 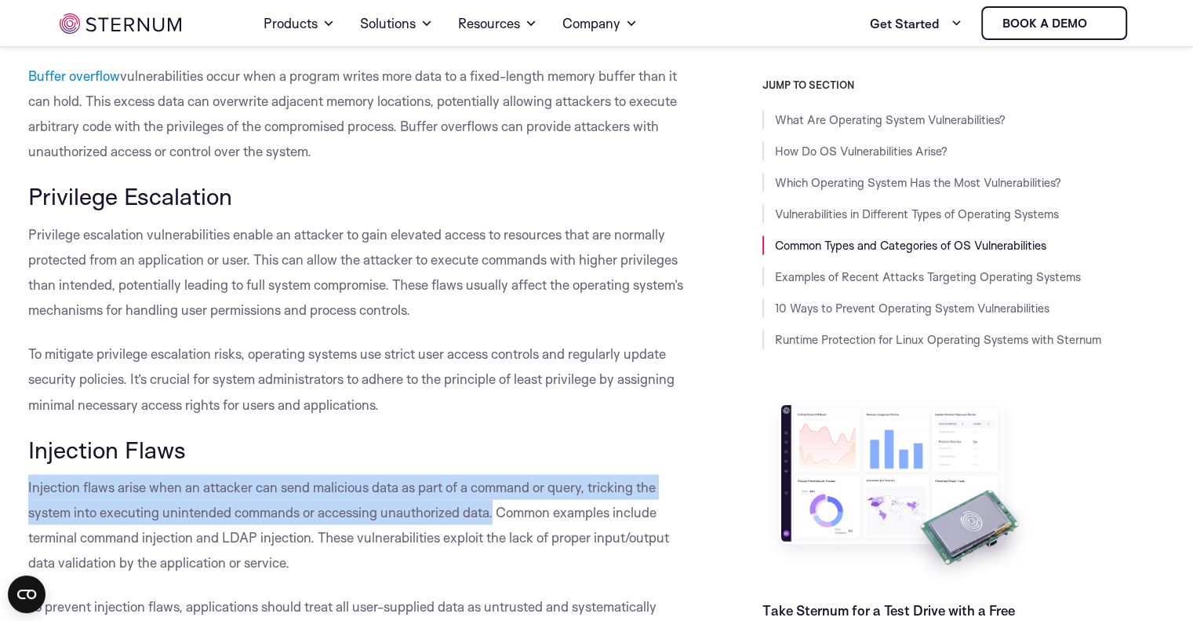 I want to click on span: Privilege Escalation, so click(x=130, y=195).